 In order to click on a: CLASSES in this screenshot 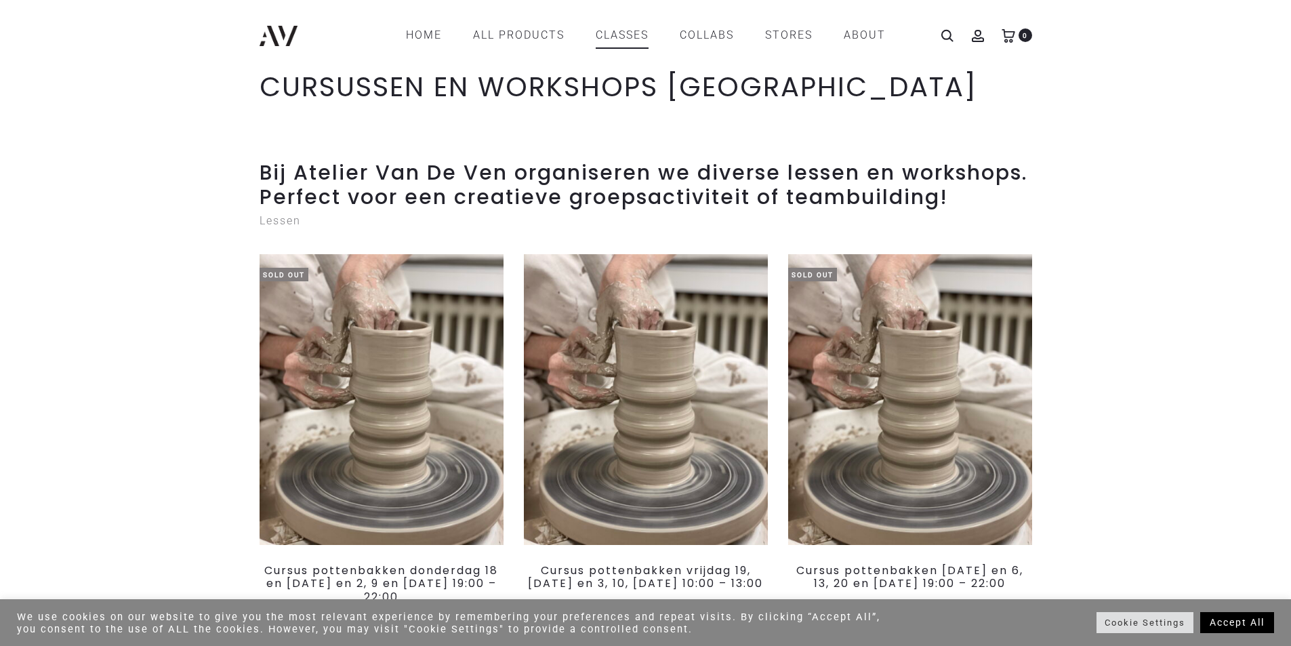, I will do `click(622, 35)`.